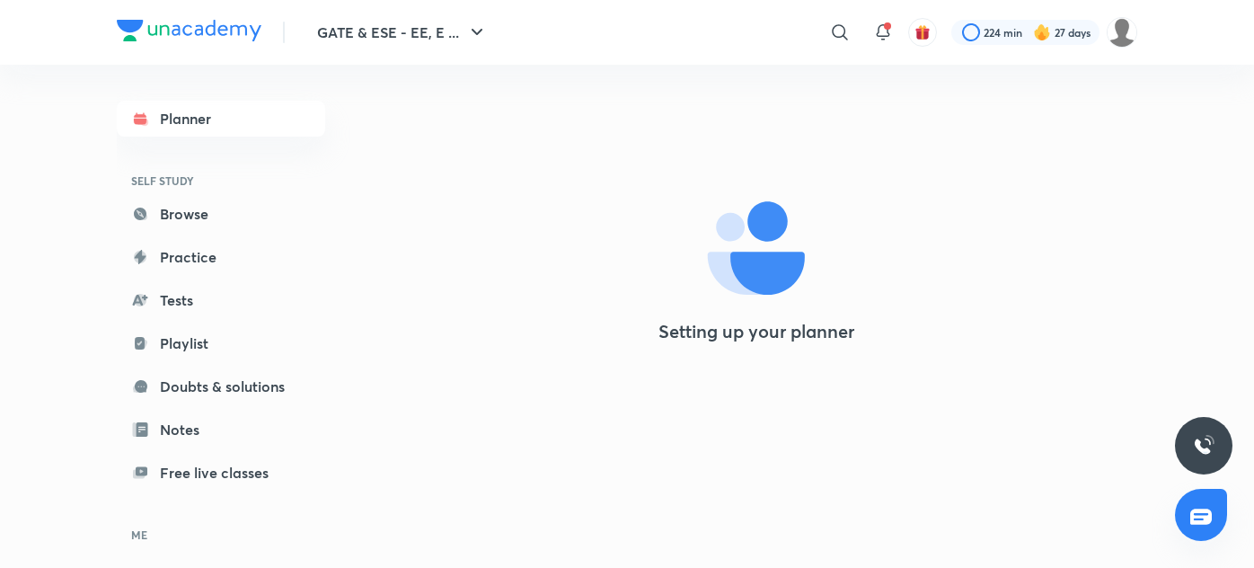 This screenshot has height=568, width=1254. I want to click on a: Doubts & solutions, so click(221, 386).